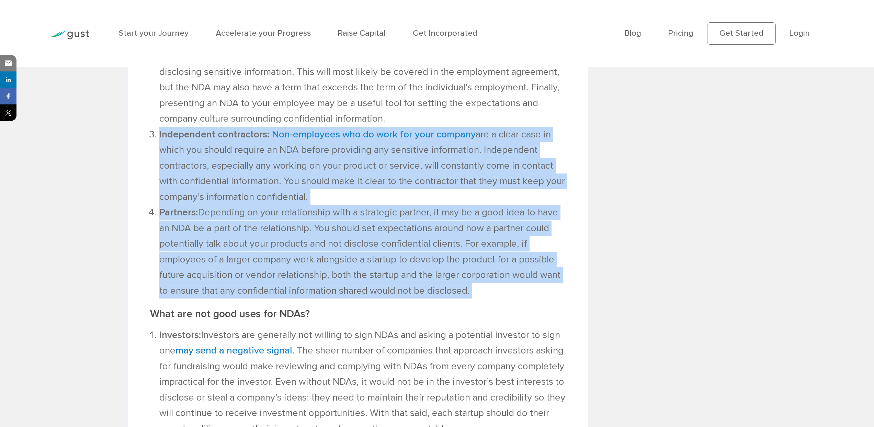  Describe the element at coordinates (214, 134) in the screenshot. I see `strong: Independent contractors:` at that location.